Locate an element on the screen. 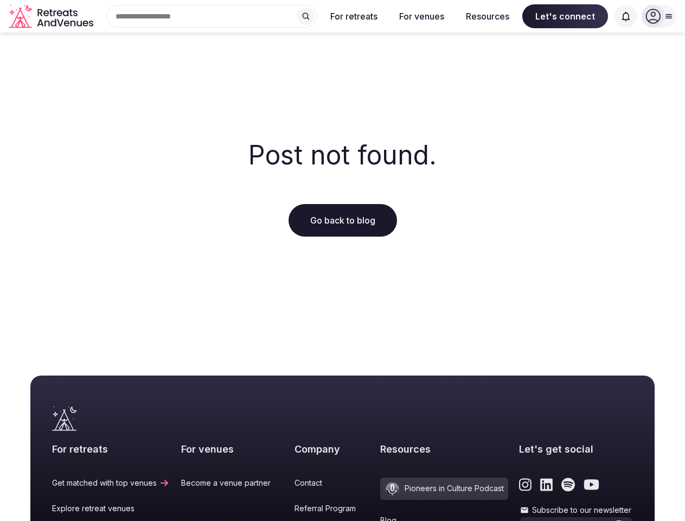 This screenshot has height=521, width=685. button: For venues is located at coordinates (421, 16).